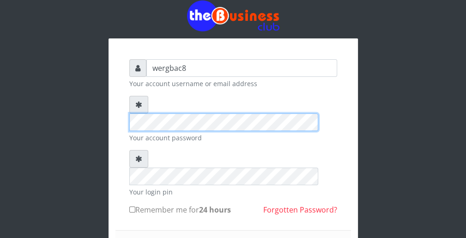 Image resolution: width=466 pixels, height=238 pixels. Describe the element at coordinates (242, 68) in the screenshot. I see `input: Username or email address` at that location.